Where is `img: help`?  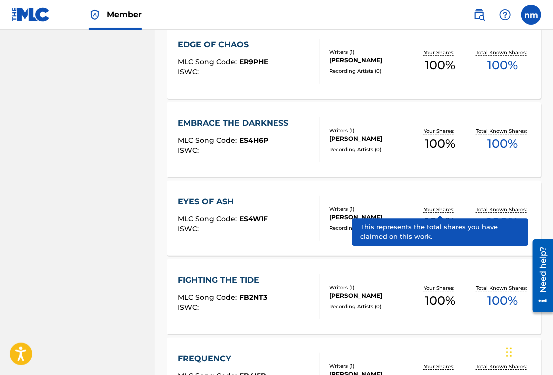 img: help is located at coordinates (505, 15).